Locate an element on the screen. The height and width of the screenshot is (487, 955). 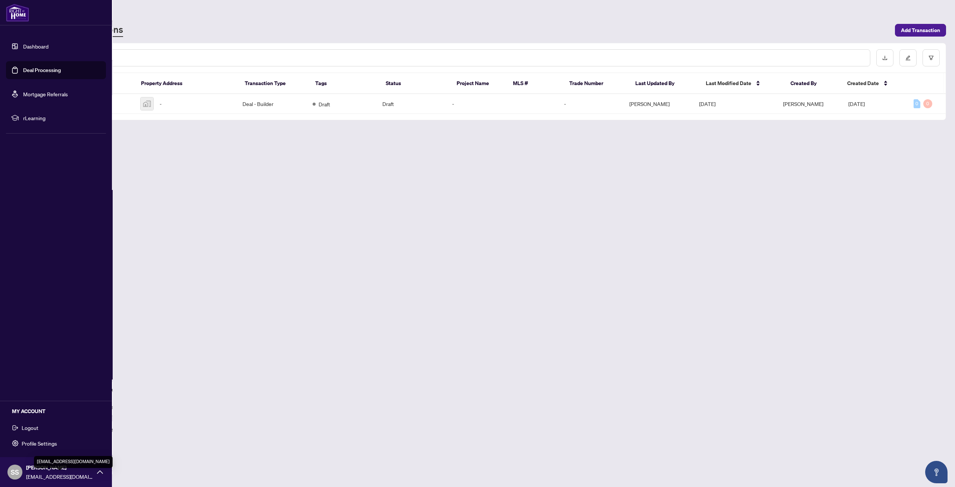
th: Last Updated By is located at coordinates (665, 84).